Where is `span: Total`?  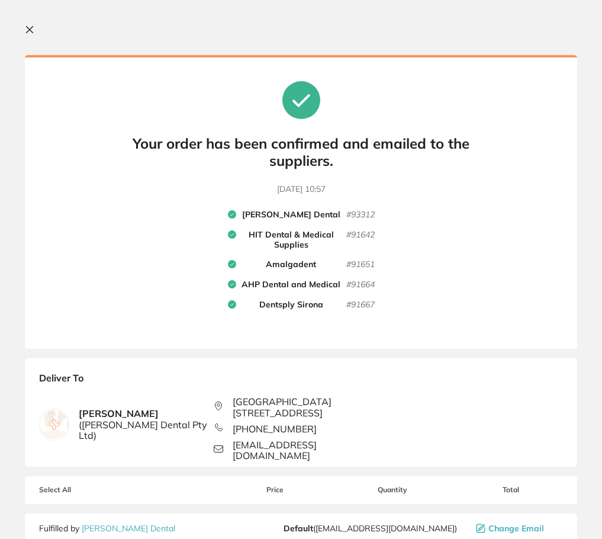
span: Total is located at coordinates (510, 490).